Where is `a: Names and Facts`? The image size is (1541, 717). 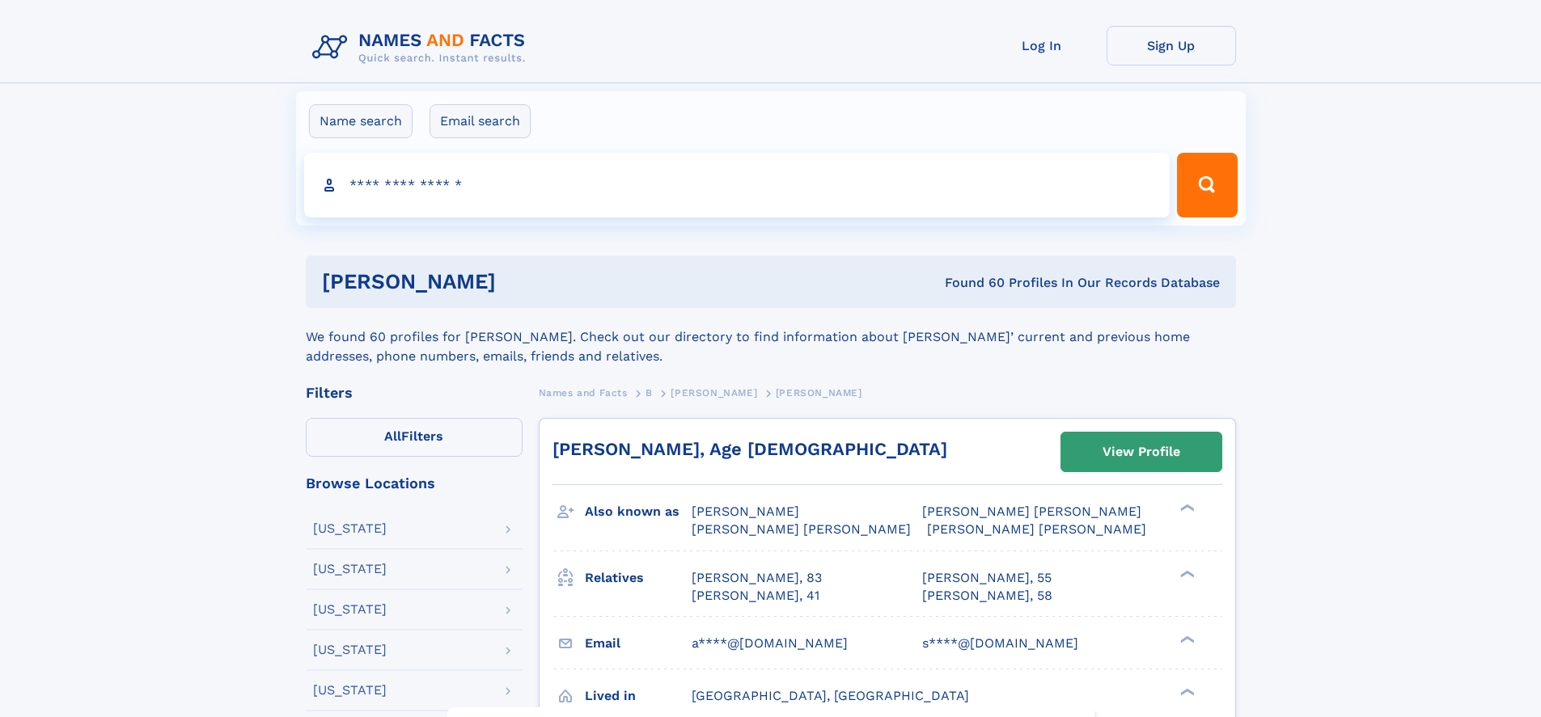
a: Names and Facts is located at coordinates (583, 392).